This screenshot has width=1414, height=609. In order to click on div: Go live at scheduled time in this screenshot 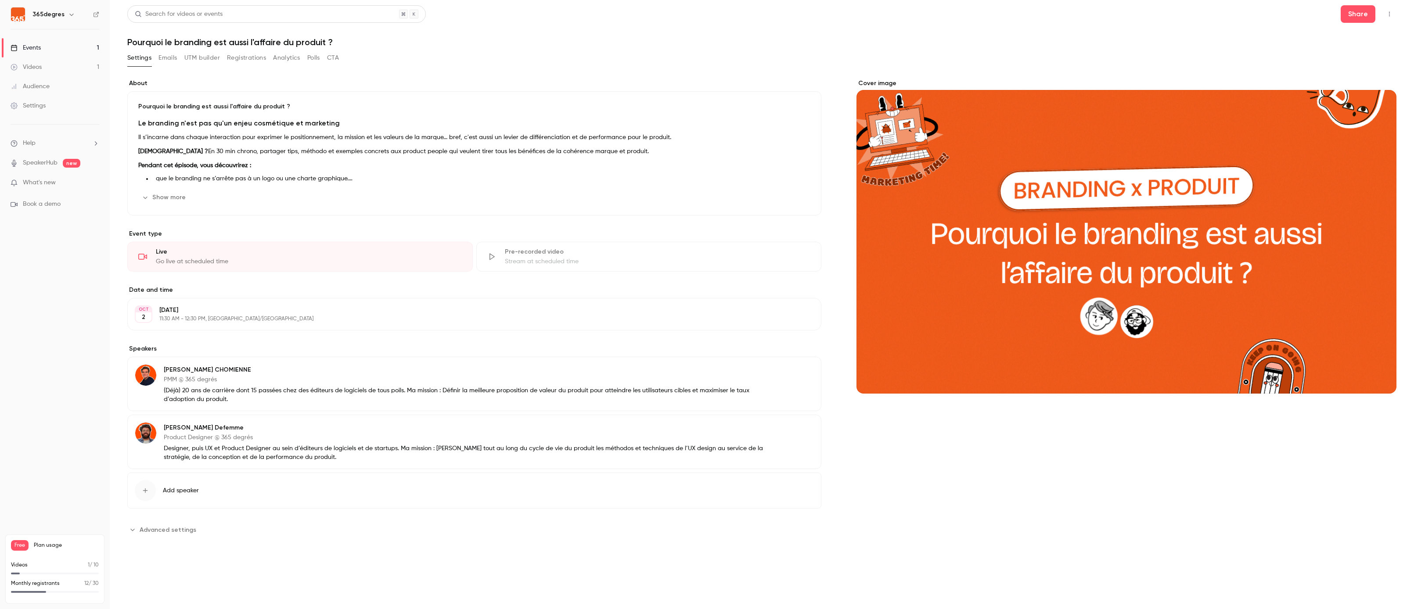, I will do `click(309, 262)`.